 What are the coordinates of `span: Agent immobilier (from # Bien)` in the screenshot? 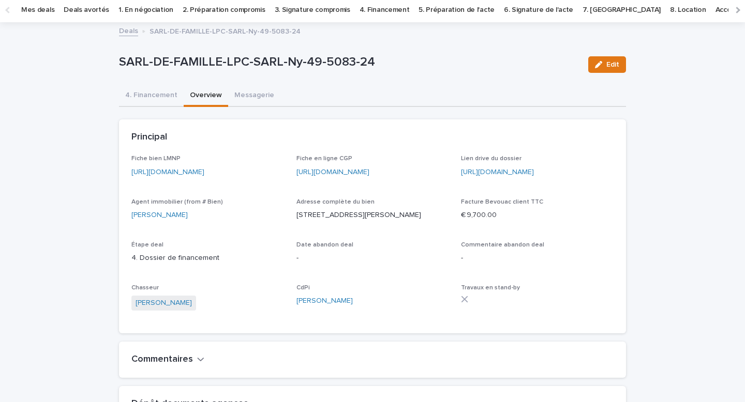 It's located at (177, 202).